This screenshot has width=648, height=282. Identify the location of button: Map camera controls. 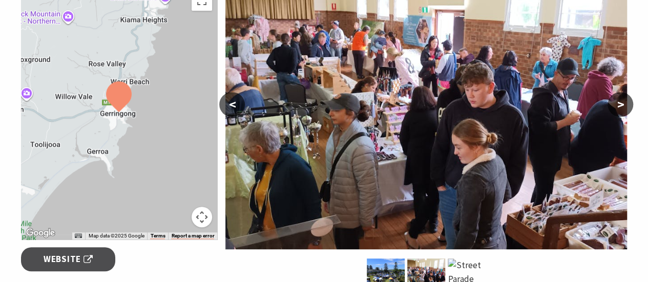
(202, 217).